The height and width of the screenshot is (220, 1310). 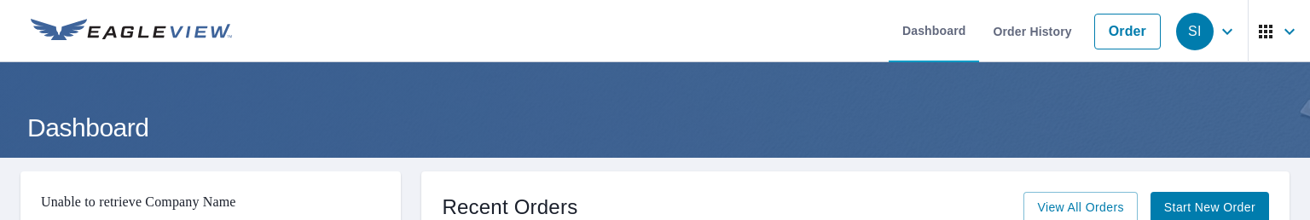 I want to click on span: View All Orders, so click(x=1080, y=207).